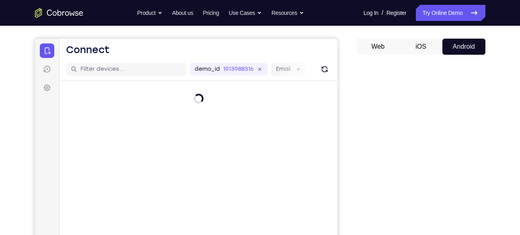 The image size is (520, 235). What do you see at coordinates (245, 13) in the screenshot?
I see `button: Use Cases` at bounding box center [245, 13].